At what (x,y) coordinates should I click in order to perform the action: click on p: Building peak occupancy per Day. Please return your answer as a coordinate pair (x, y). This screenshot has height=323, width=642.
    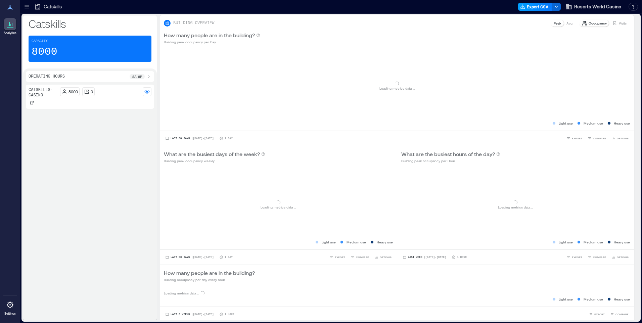
    Looking at the image, I should click on (212, 42).